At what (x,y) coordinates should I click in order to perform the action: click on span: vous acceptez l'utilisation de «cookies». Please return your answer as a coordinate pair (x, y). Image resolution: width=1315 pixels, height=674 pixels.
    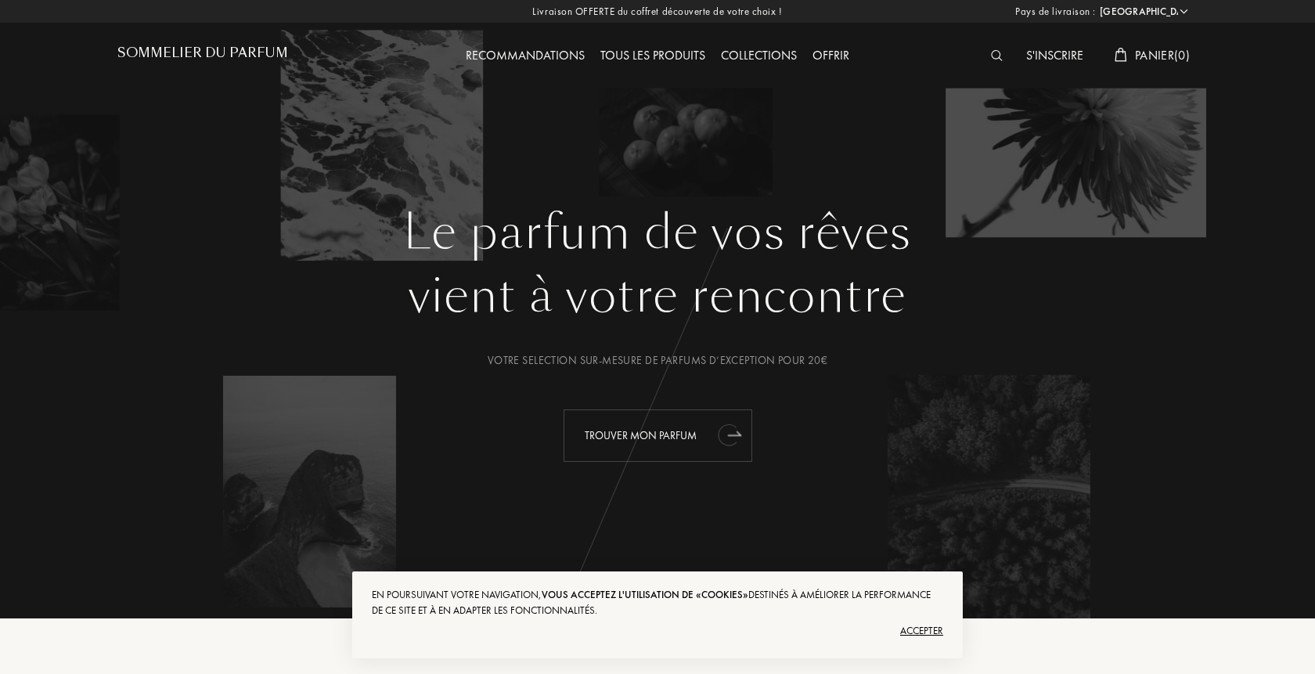
    Looking at the image, I should click on (645, 594).